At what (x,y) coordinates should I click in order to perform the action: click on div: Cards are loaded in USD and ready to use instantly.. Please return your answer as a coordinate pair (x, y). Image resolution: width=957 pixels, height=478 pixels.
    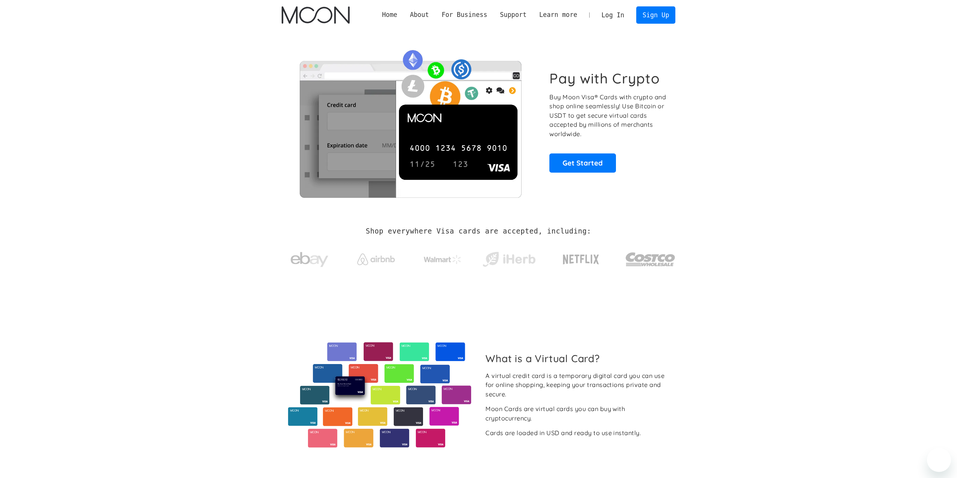
    Looking at the image, I should click on (563, 433).